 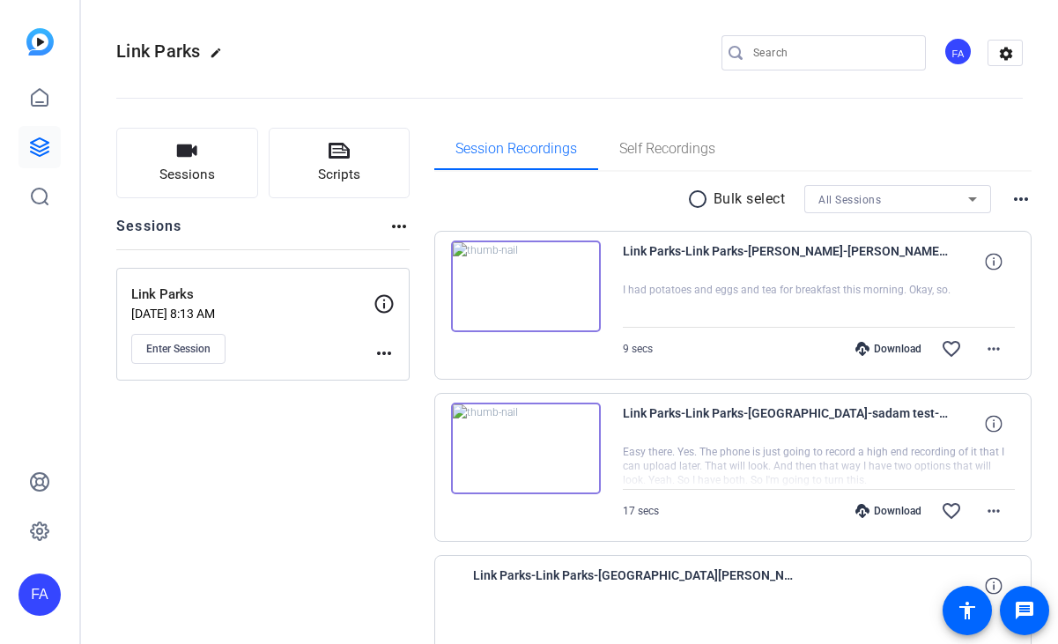 I want to click on input: Search, so click(x=832, y=53).